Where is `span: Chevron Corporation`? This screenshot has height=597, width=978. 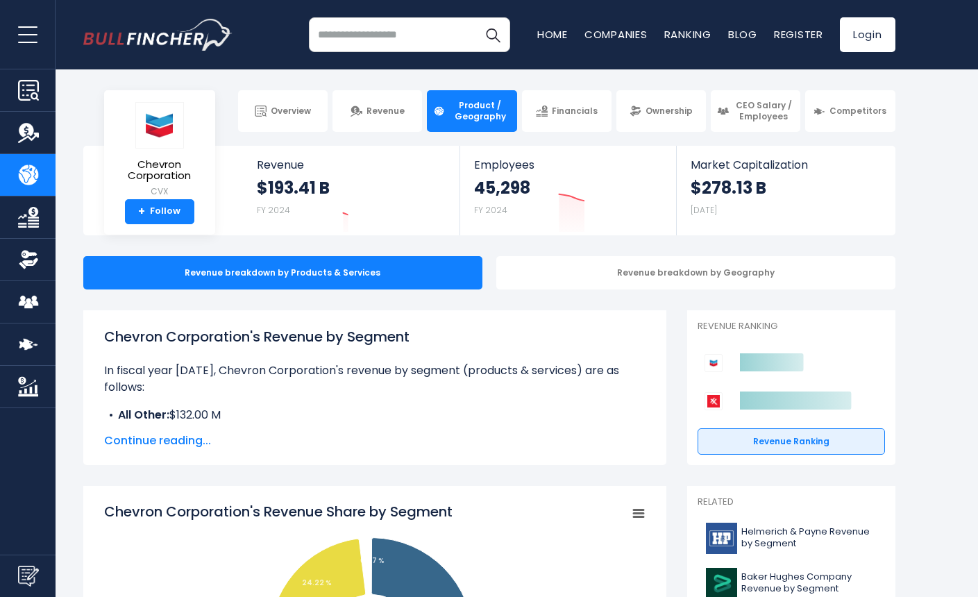 span: Chevron Corporation is located at coordinates (160, 170).